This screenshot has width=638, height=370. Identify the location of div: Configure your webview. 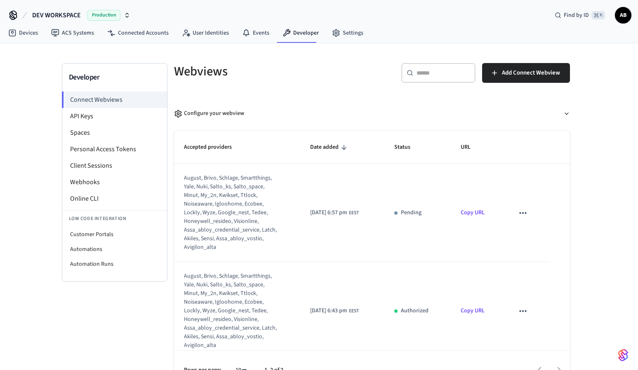
(209, 113).